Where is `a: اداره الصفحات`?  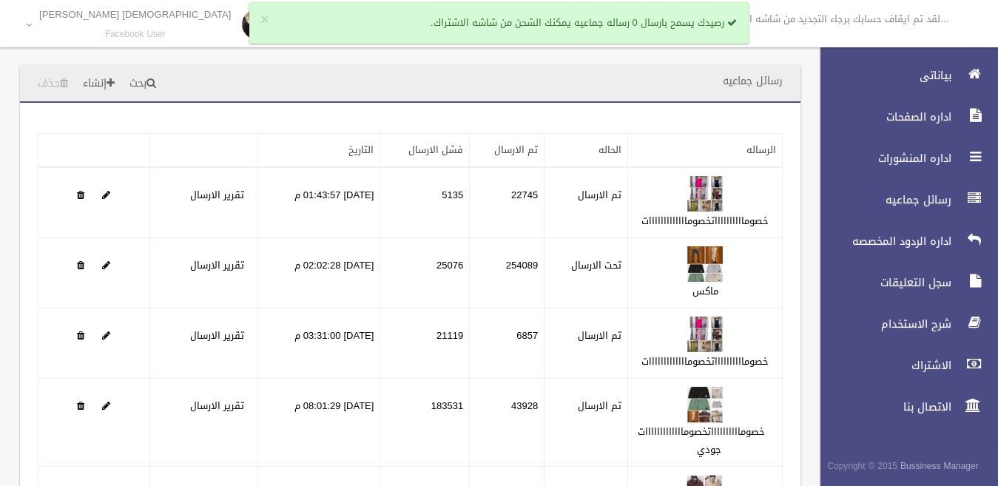 a: اداره الصفحات is located at coordinates (903, 117).